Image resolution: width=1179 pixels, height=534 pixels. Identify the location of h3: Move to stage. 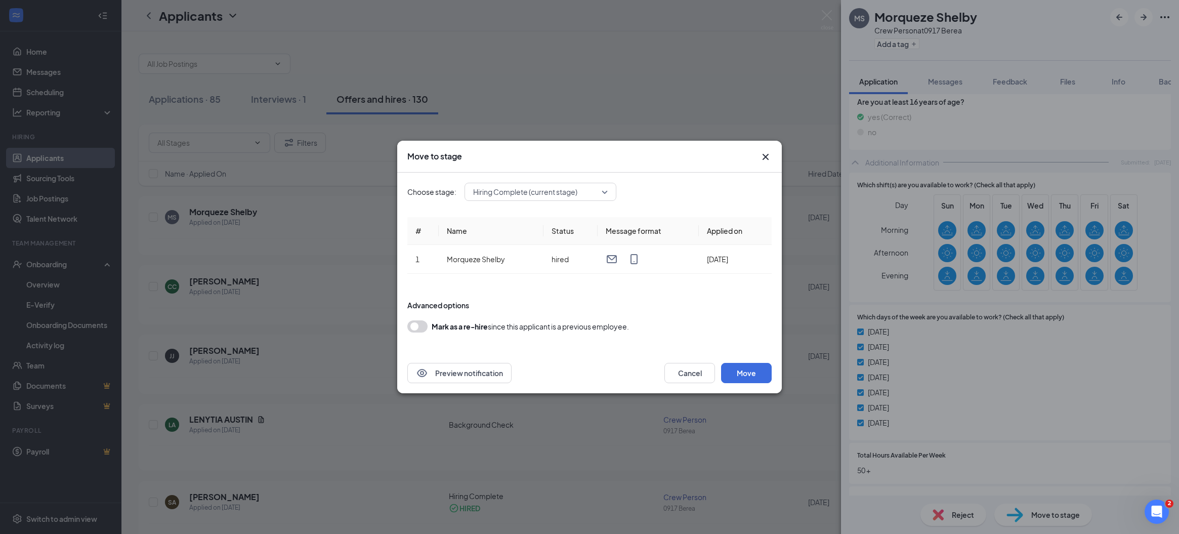
(434, 156).